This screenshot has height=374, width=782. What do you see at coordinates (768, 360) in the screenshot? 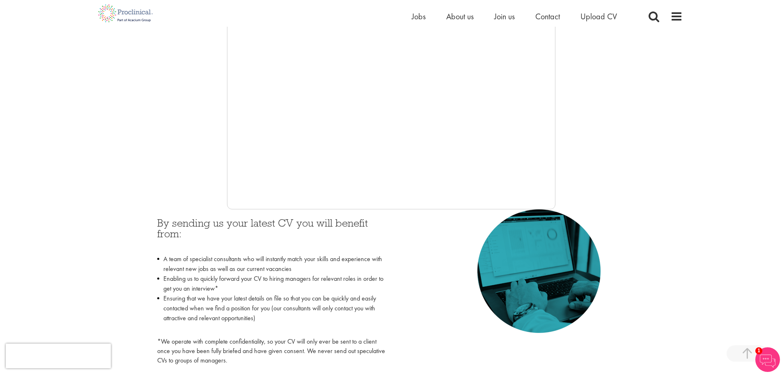
I see `img: Chatbot` at bounding box center [768, 360].